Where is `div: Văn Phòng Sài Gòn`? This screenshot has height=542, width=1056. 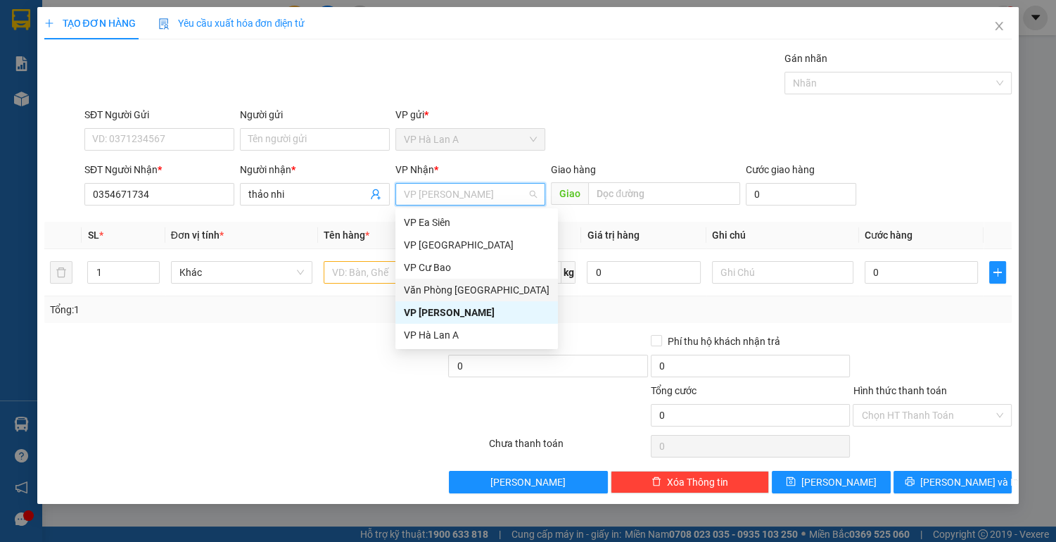
div: Văn Phòng Sài Gòn is located at coordinates (476, 290).